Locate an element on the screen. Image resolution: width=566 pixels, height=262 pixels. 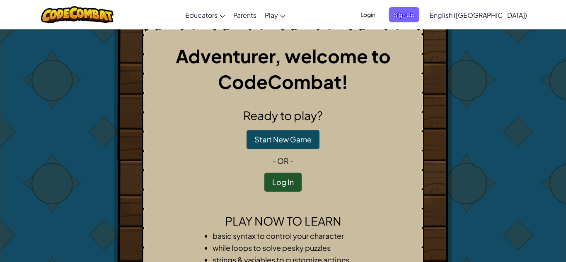
a: Parents is located at coordinates (245, 15).